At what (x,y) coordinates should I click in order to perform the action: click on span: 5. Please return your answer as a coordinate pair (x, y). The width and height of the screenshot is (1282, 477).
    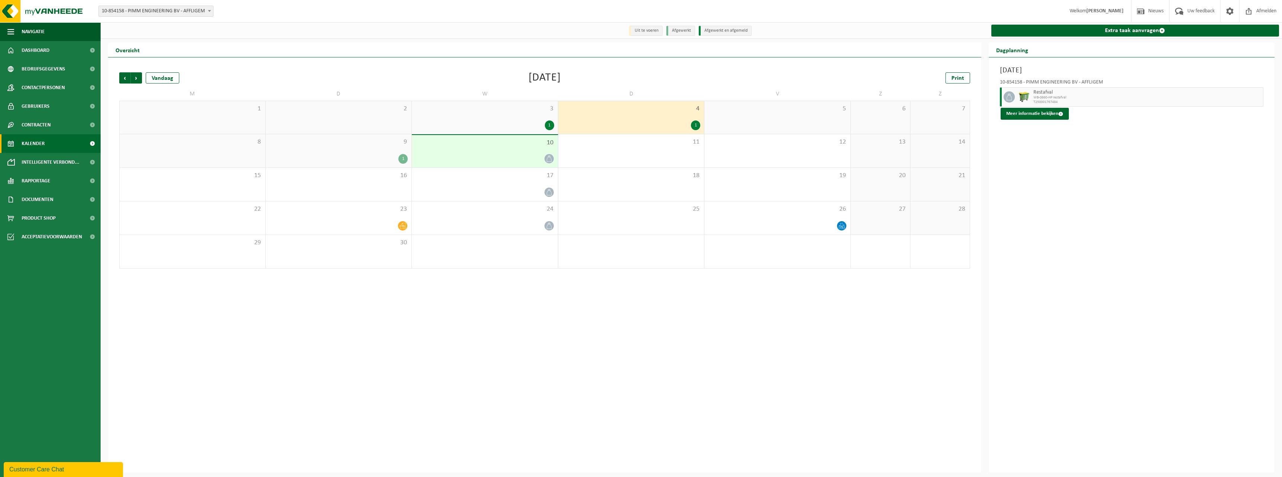
    Looking at the image, I should click on (777, 109).